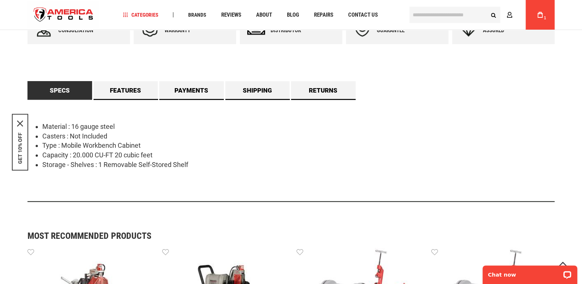 The image size is (582, 284). I want to click on button: Open LiveChat chat widget, so click(90, 14).